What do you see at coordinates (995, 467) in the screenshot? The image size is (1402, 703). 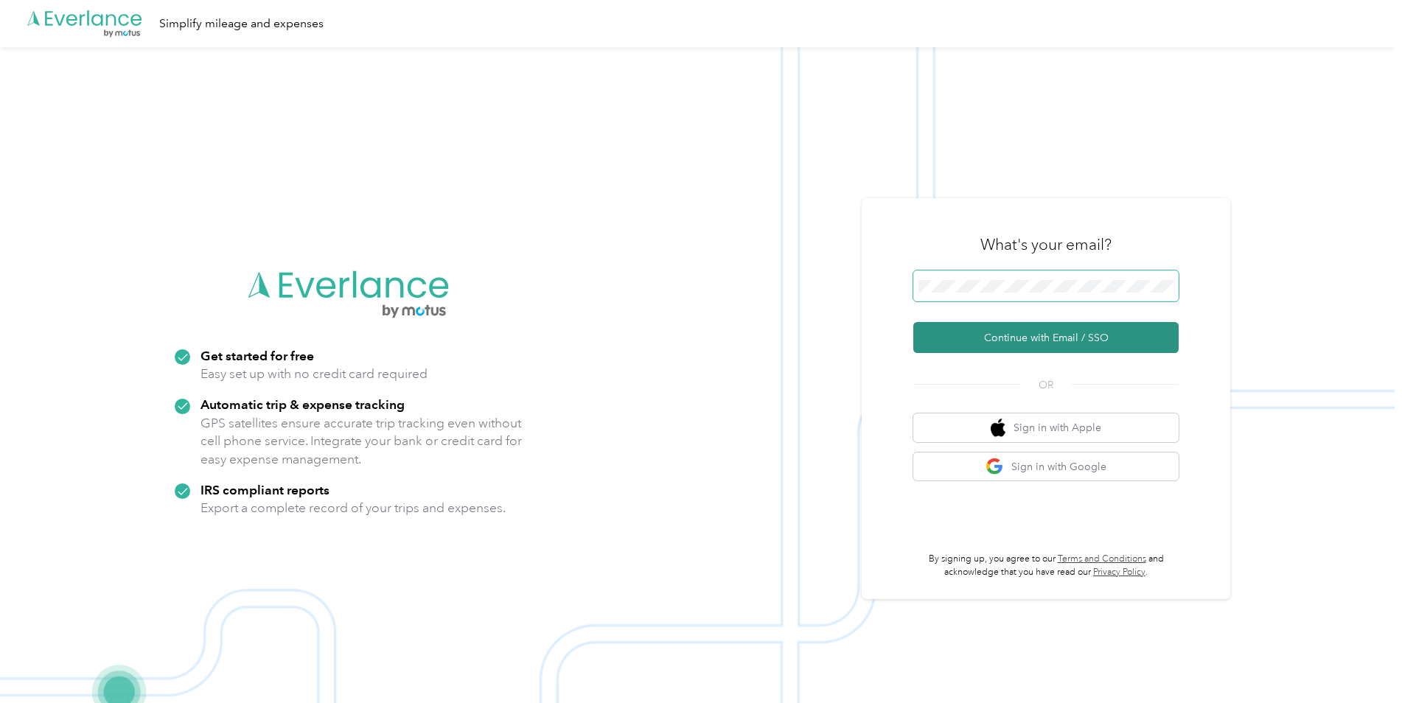 I see `img: google logo` at bounding box center [995, 467].